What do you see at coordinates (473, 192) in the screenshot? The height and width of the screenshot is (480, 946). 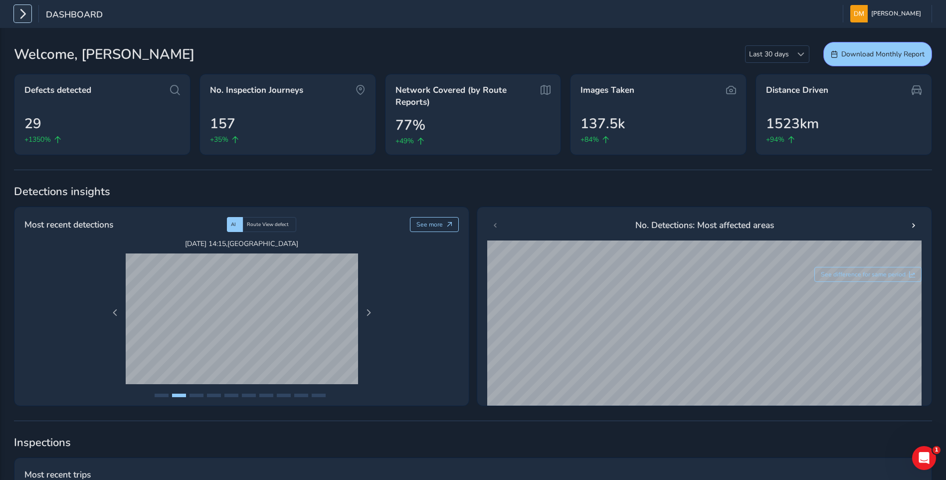 I see `span: Detections insights` at bounding box center [473, 192].